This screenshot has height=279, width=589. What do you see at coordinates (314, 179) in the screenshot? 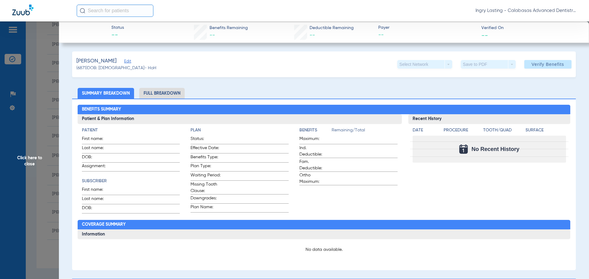
I see `span: Ortho Maximum:` at bounding box center [314, 179].